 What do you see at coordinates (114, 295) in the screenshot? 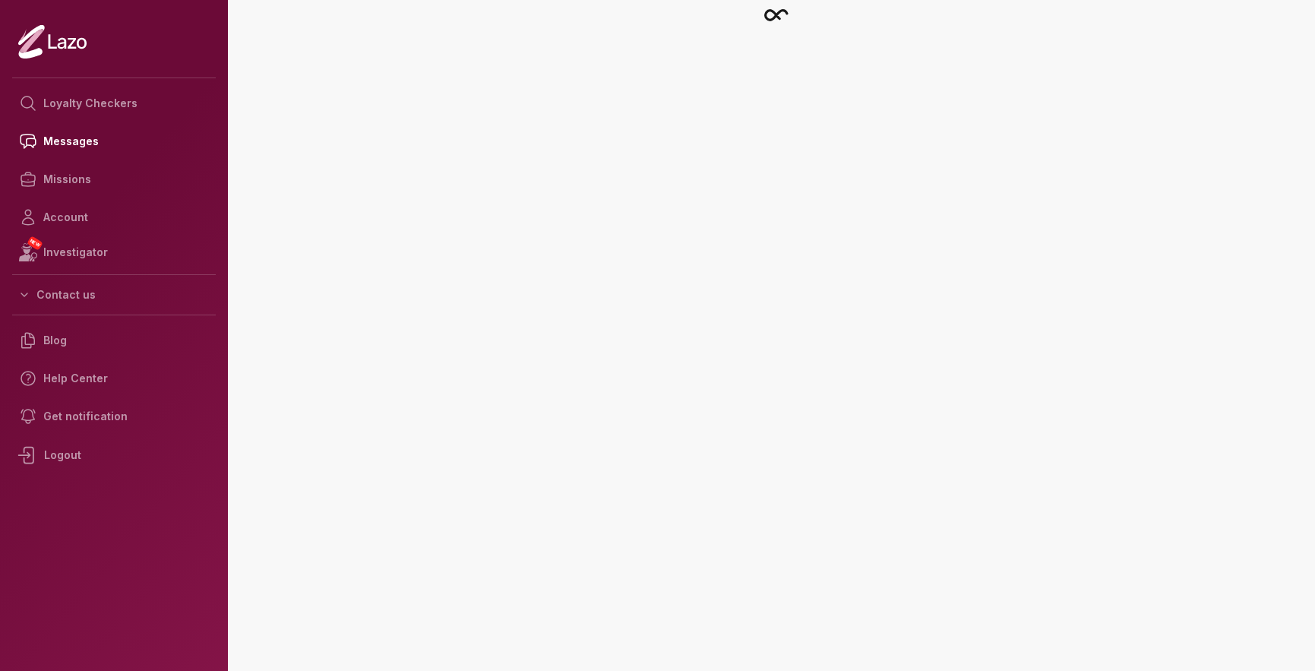
I see `button: Contact us` at bounding box center [114, 295].